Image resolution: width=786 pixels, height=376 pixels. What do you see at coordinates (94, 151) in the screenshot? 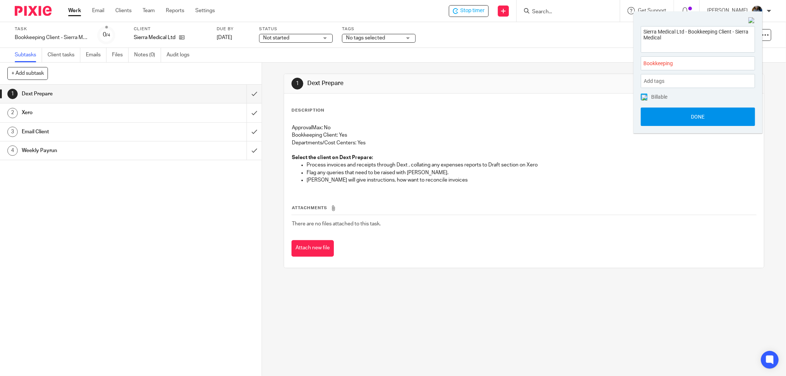
I see `h1: Weekly Payrun` at bounding box center [94, 151].